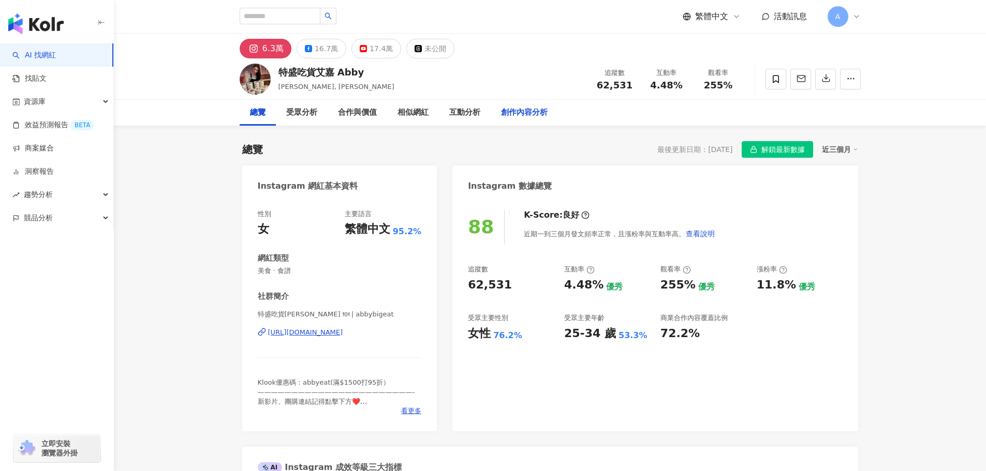  Describe the element at coordinates (328, 16) in the screenshot. I see `span: search` at that location.